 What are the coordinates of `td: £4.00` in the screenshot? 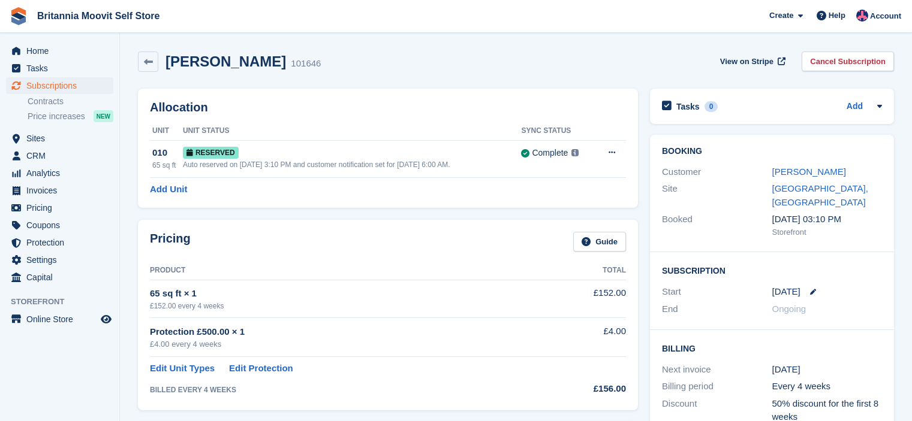 It's located at (581, 337).